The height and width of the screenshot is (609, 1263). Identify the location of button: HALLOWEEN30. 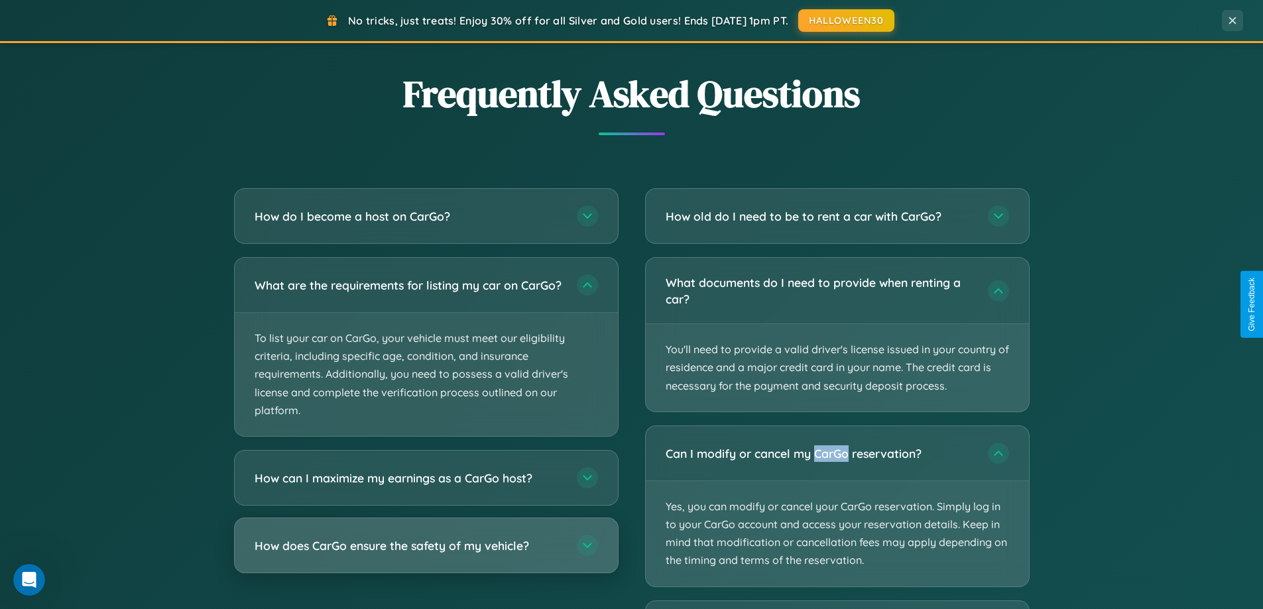
(846, 21).